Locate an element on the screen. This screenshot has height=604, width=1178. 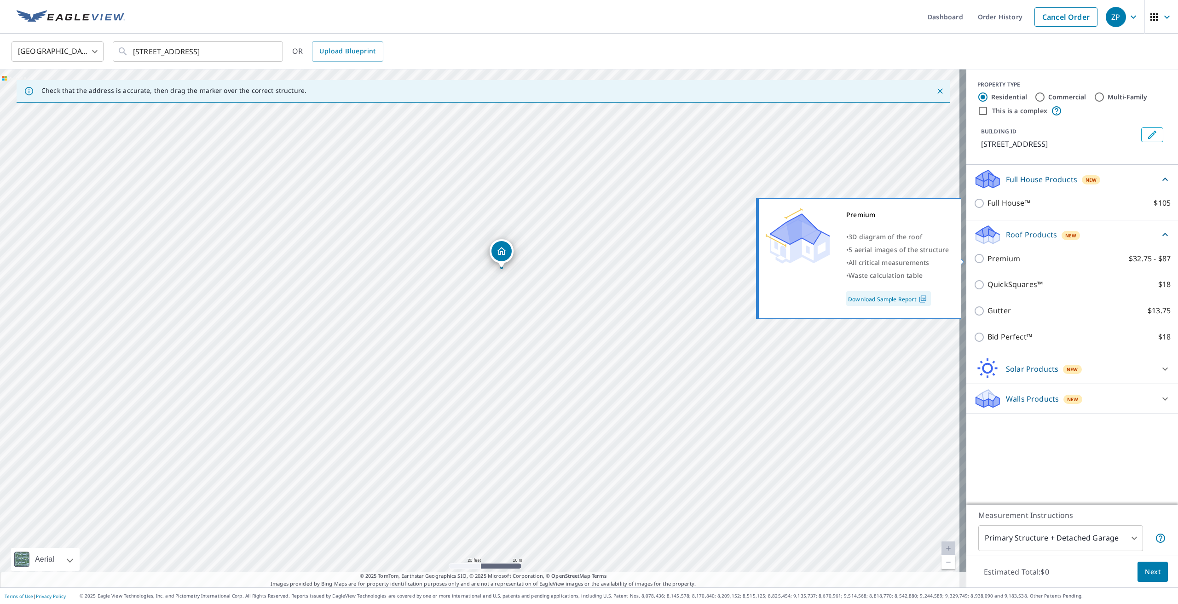
div: Full House ProductsNew is located at coordinates (1072, 179).